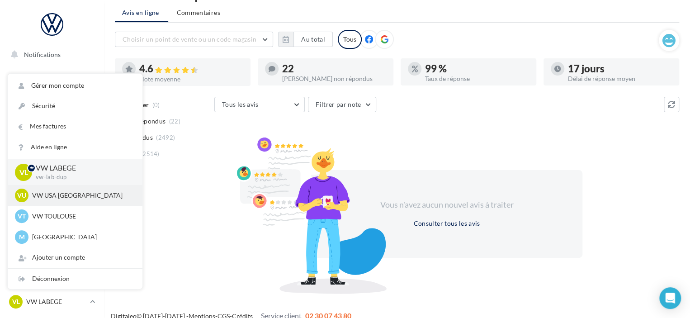  What do you see at coordinates (75, 106) in the screenshot?
I see `a: Sécurité` at bounding box center [75, 106].